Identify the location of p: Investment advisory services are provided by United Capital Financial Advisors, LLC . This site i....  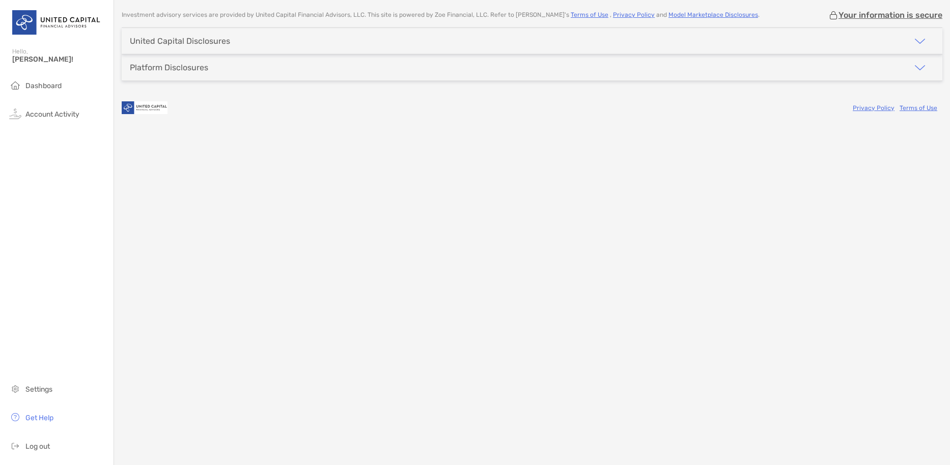
(440, 15).